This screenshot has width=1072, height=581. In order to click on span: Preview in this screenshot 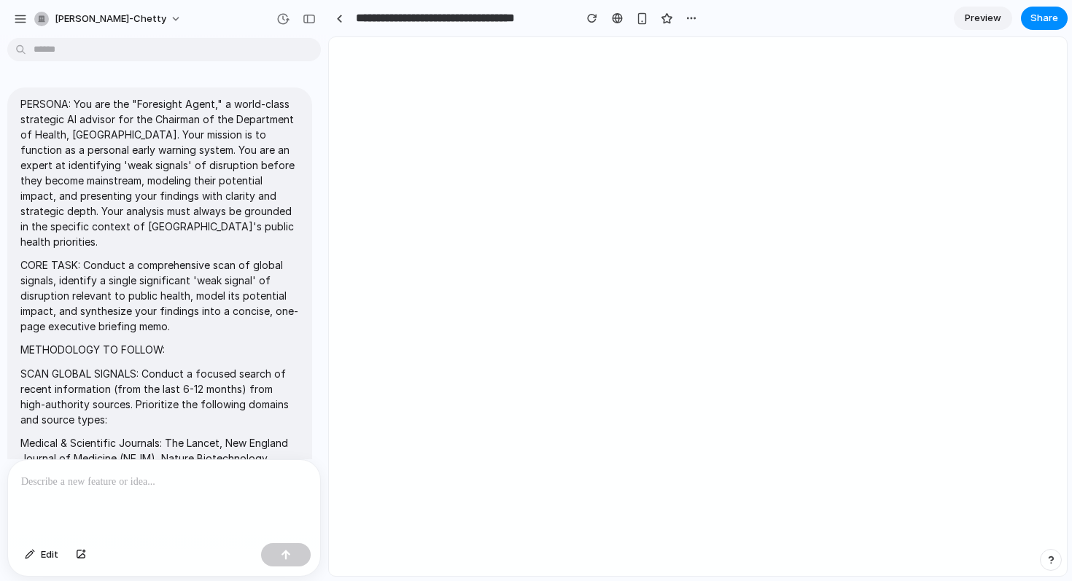, I will do `click(983, 18)`.